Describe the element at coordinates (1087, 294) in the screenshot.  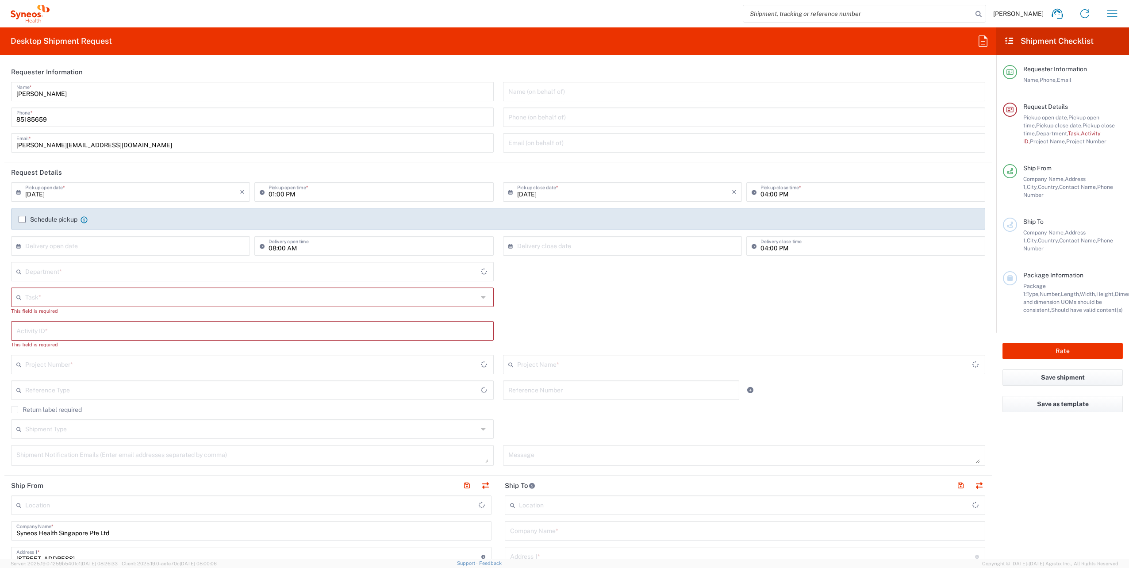
I see `span: Width,` at that location.